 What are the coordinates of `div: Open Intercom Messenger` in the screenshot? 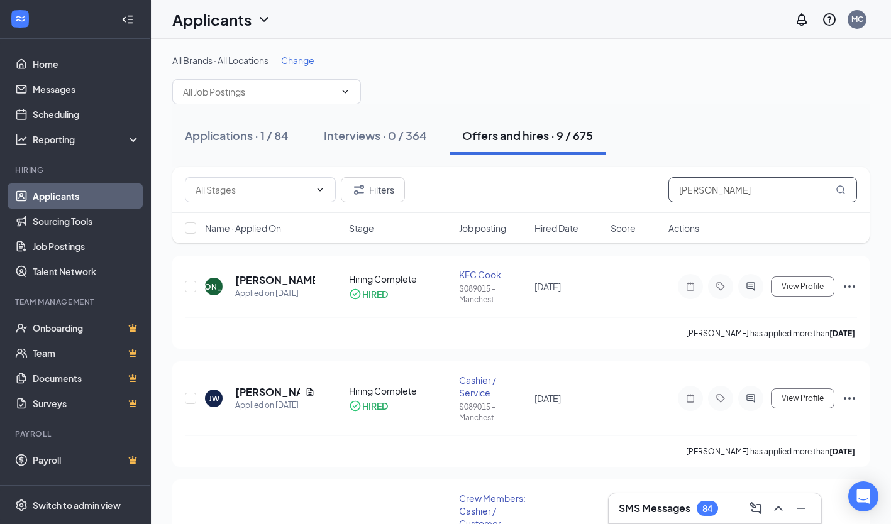 It's located at (863, 497).